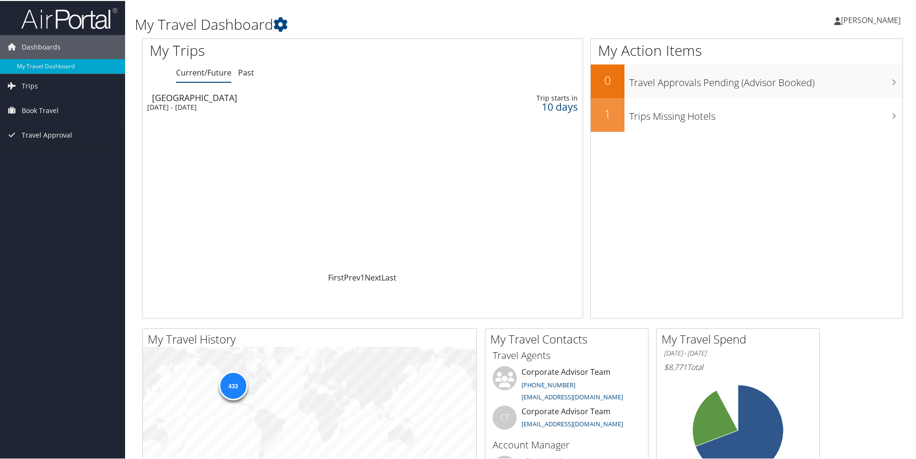  I want to click on span: Trips, so click(30, 85).